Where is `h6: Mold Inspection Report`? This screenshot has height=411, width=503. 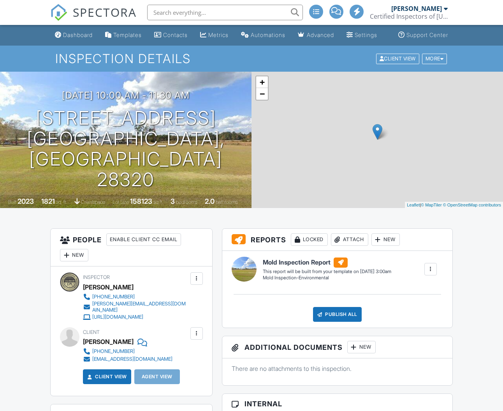
h6: Mold Inspection Report is located at coordinates (327, 262).